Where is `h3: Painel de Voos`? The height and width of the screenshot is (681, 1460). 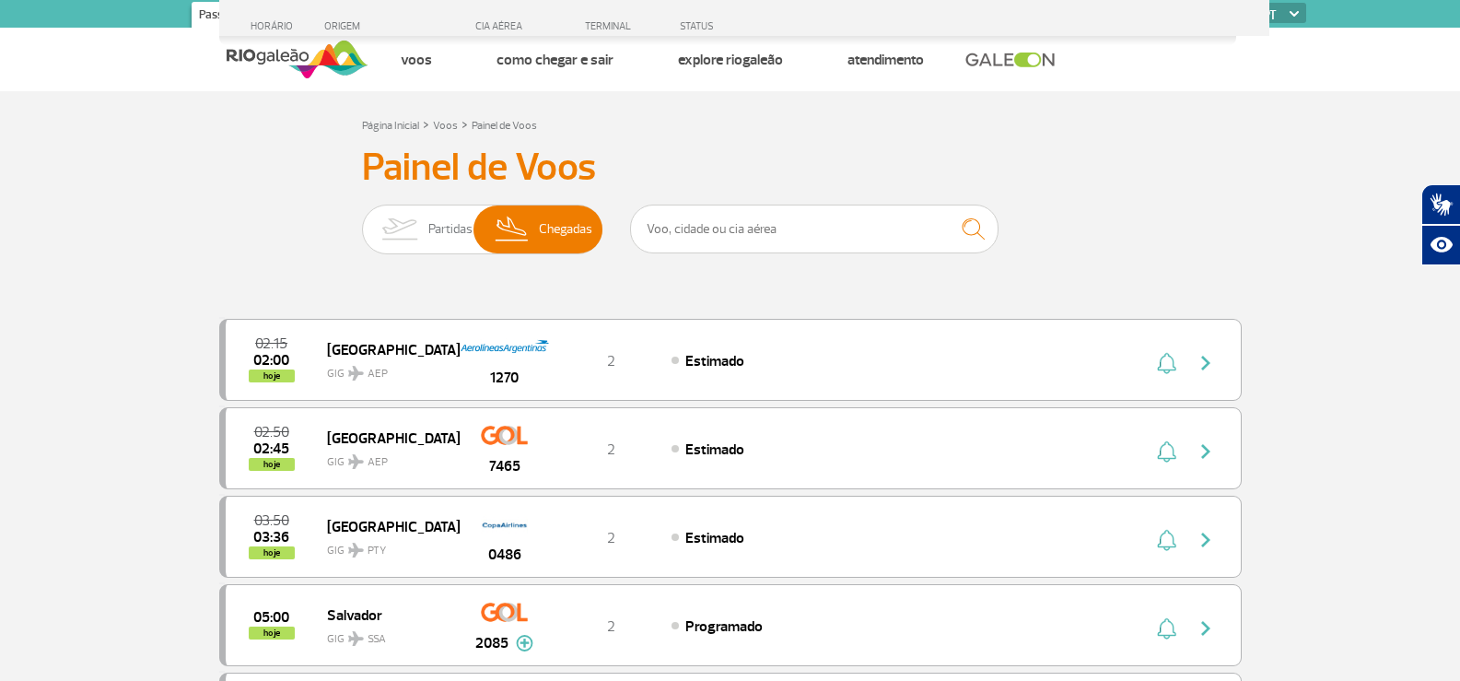
h3: Painel de Voos is located at coordinates (731, 168).